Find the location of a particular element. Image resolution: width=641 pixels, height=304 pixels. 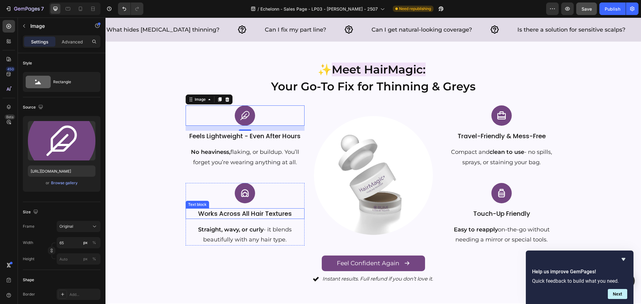

button: Save is located at coordinates (586, 9).